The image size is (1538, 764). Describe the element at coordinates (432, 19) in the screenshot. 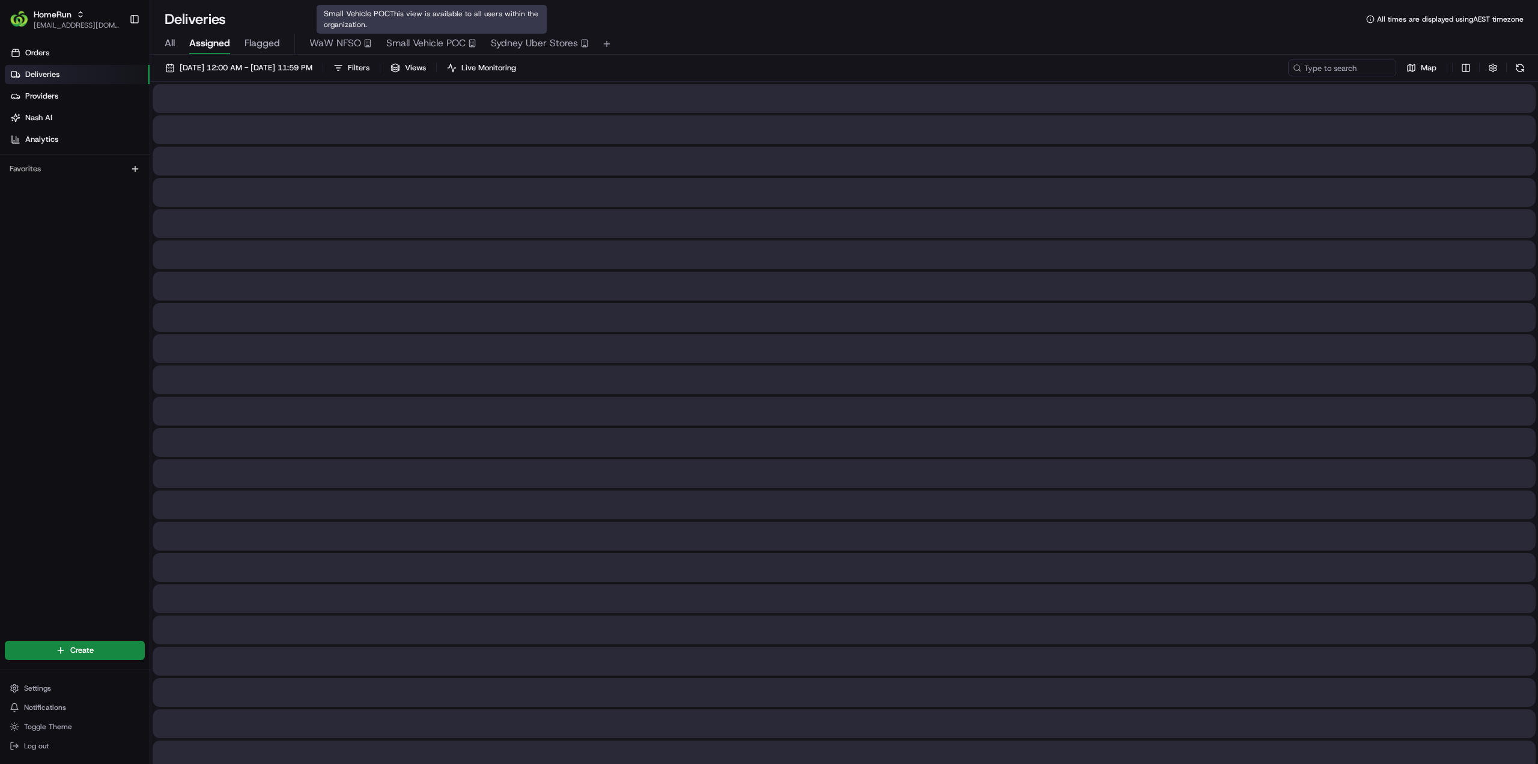

I see `div: Small Vehicle POC` at that location.